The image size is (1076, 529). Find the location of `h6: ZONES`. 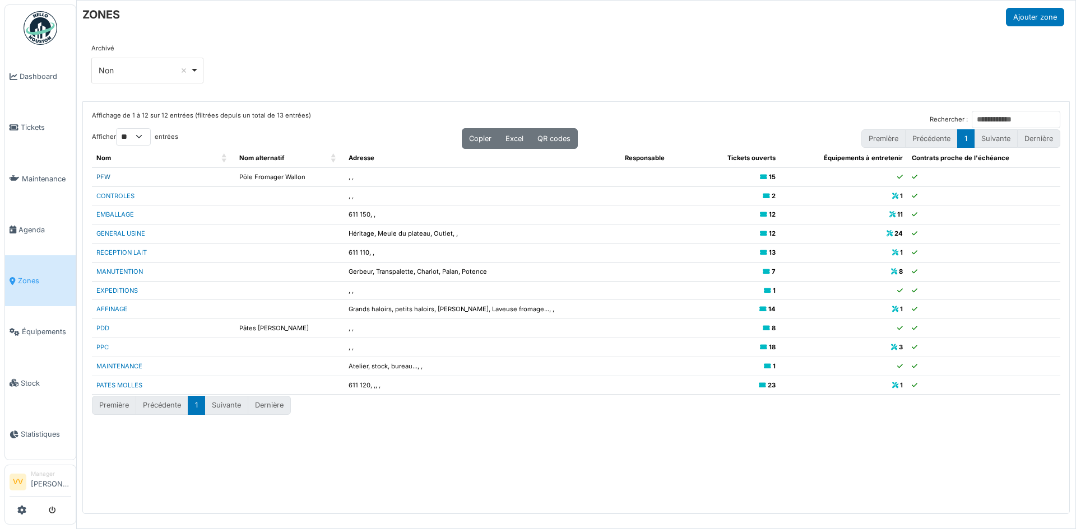

h6: ZONES is located at coordinates (101, 15).